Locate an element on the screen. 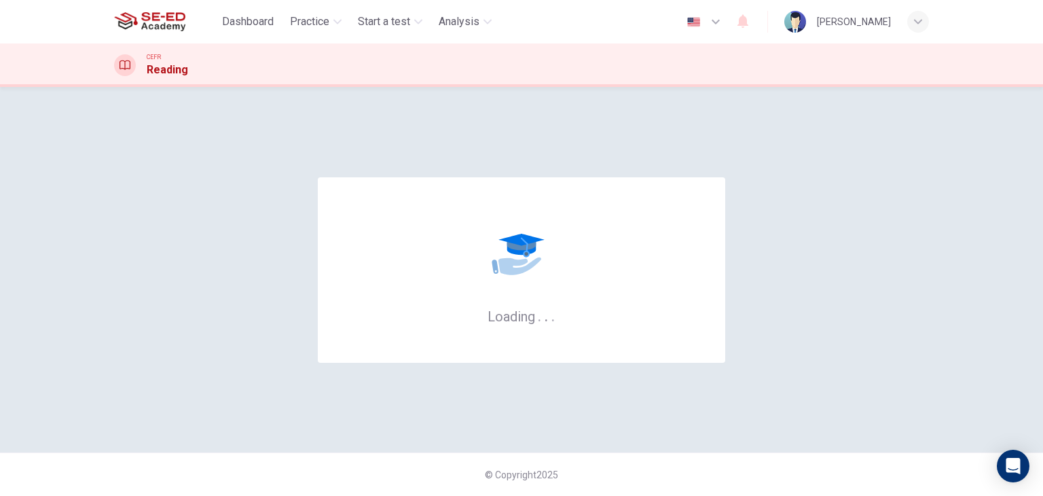 The height and width of the screenshot is (496, 1043). span: CEFR is located at coordinates (153, 57).